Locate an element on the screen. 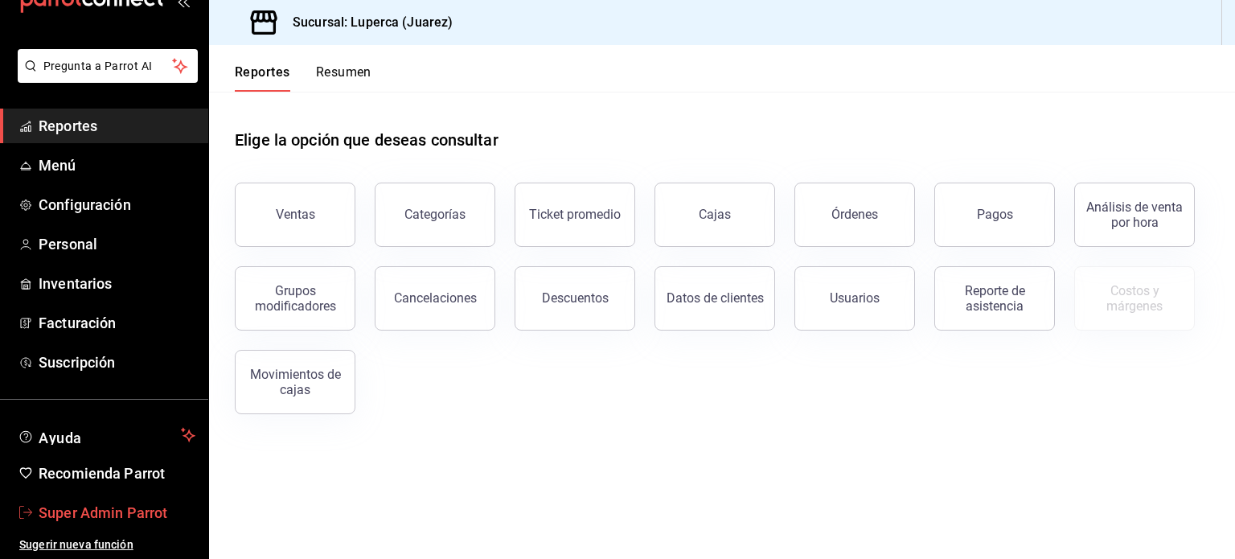 The image size is (1235, 559). div: Movimientos de cajas is located at coordinates (295, 382).